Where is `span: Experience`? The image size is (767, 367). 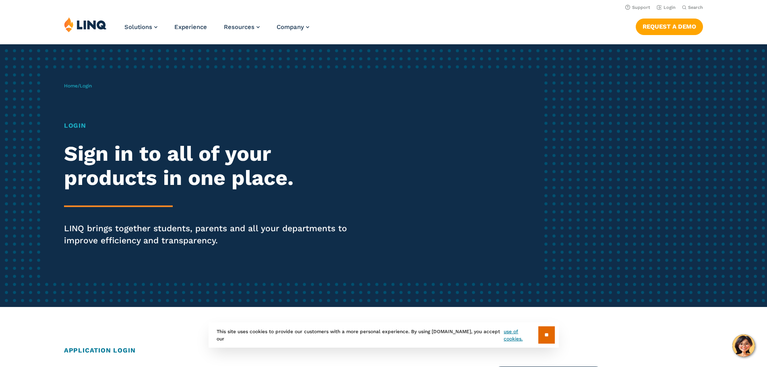
span: Experience is located at coordinates (190, 27).